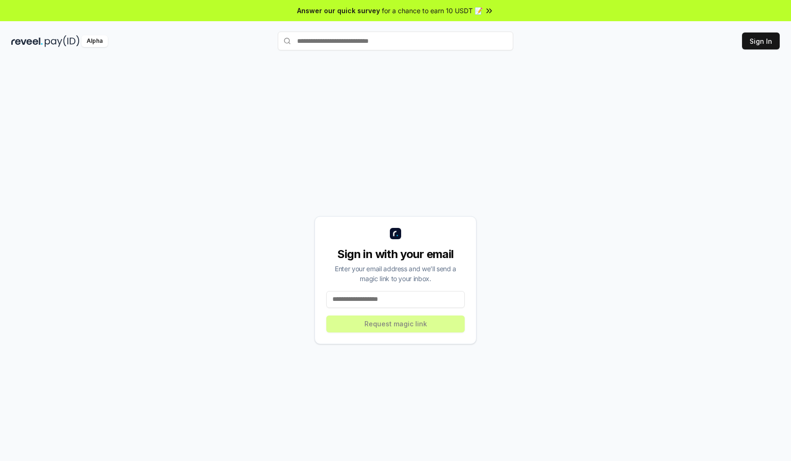 The image size is (791, 461). Describe the element at coordinates (396, 254) in the screenshot. I see `div: Sign in with your email` at that location.